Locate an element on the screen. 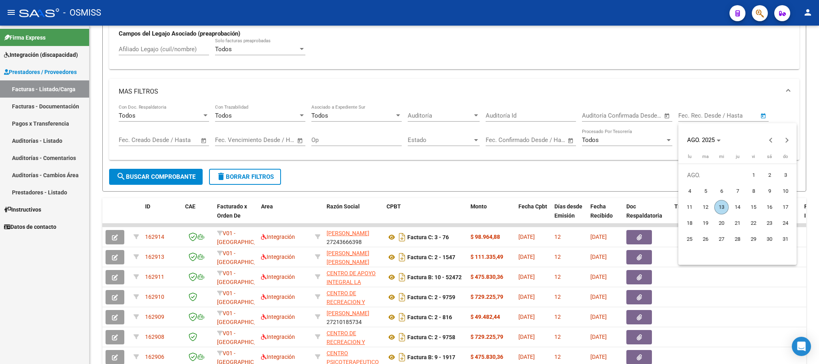 The height and width of the screenshot is (364, 819). button: 10 de agosto de 2025 is located at coordinates (785, 191).